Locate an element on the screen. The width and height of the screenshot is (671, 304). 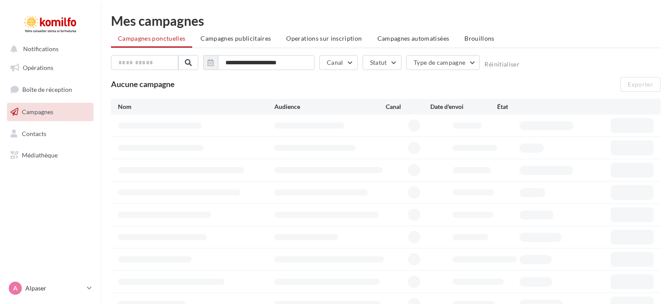
span: Médiathèque is located at coordinates (40, 155).